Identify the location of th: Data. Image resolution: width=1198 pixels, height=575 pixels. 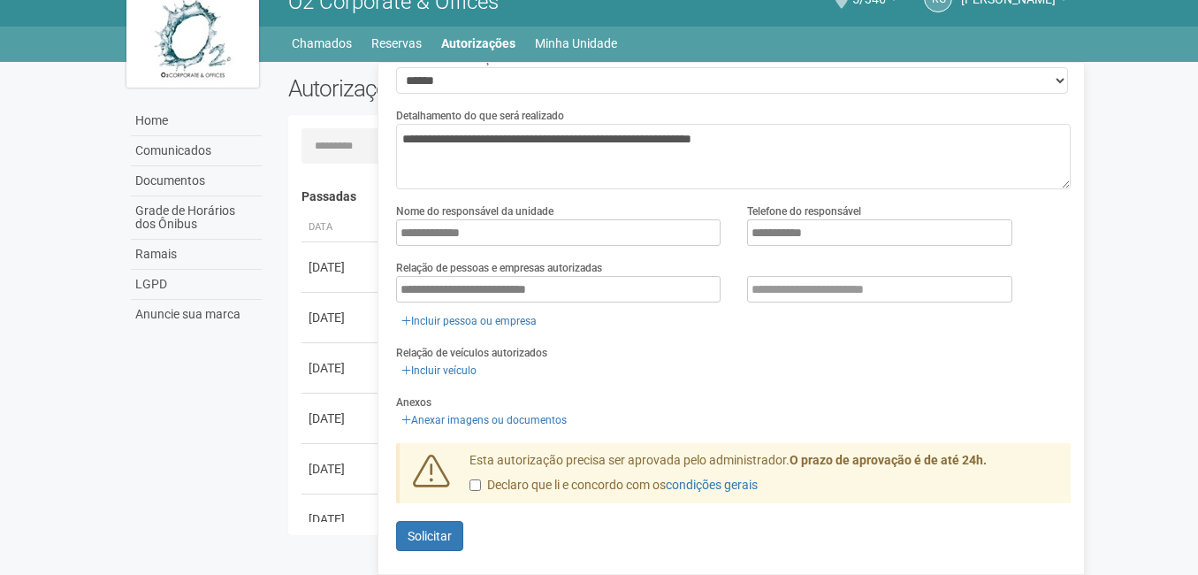
(341, 227).